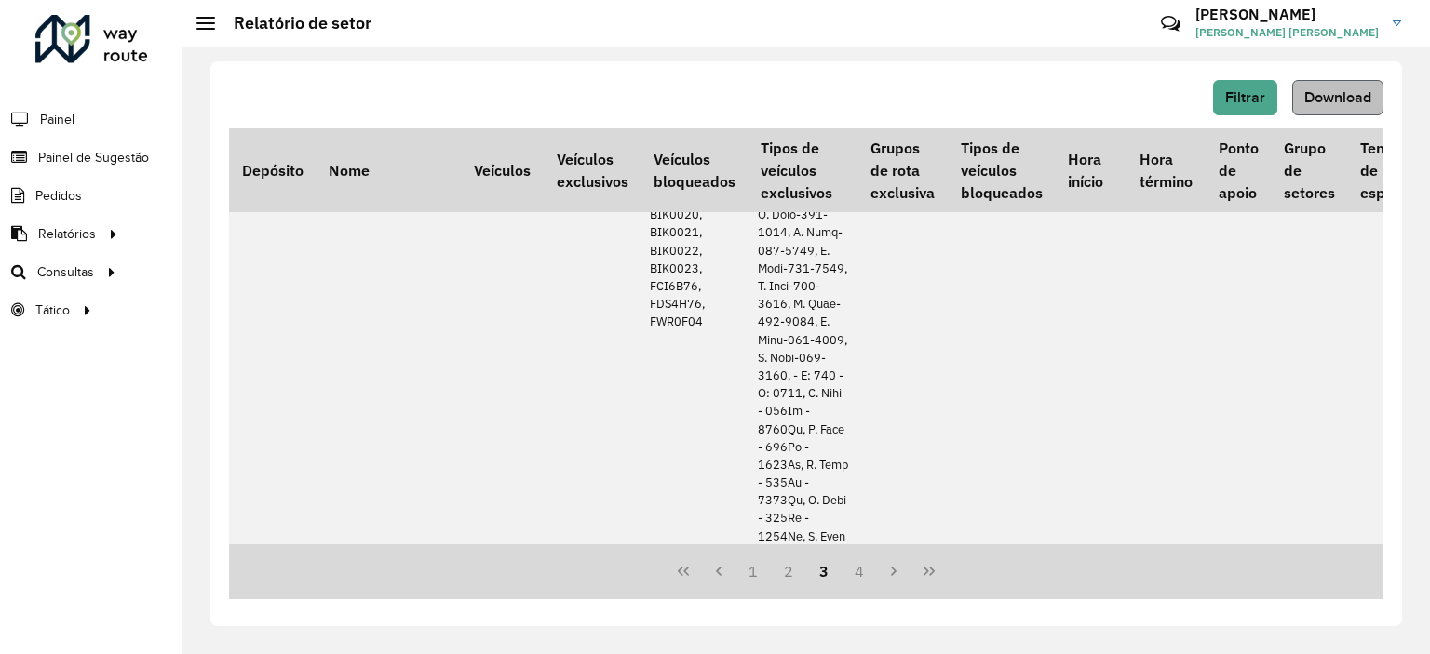 The image size is (1430, 654). Describe the element at coordinates (592, 170) in the screenshot. I see `th: Veículos exclusivos` at that location.